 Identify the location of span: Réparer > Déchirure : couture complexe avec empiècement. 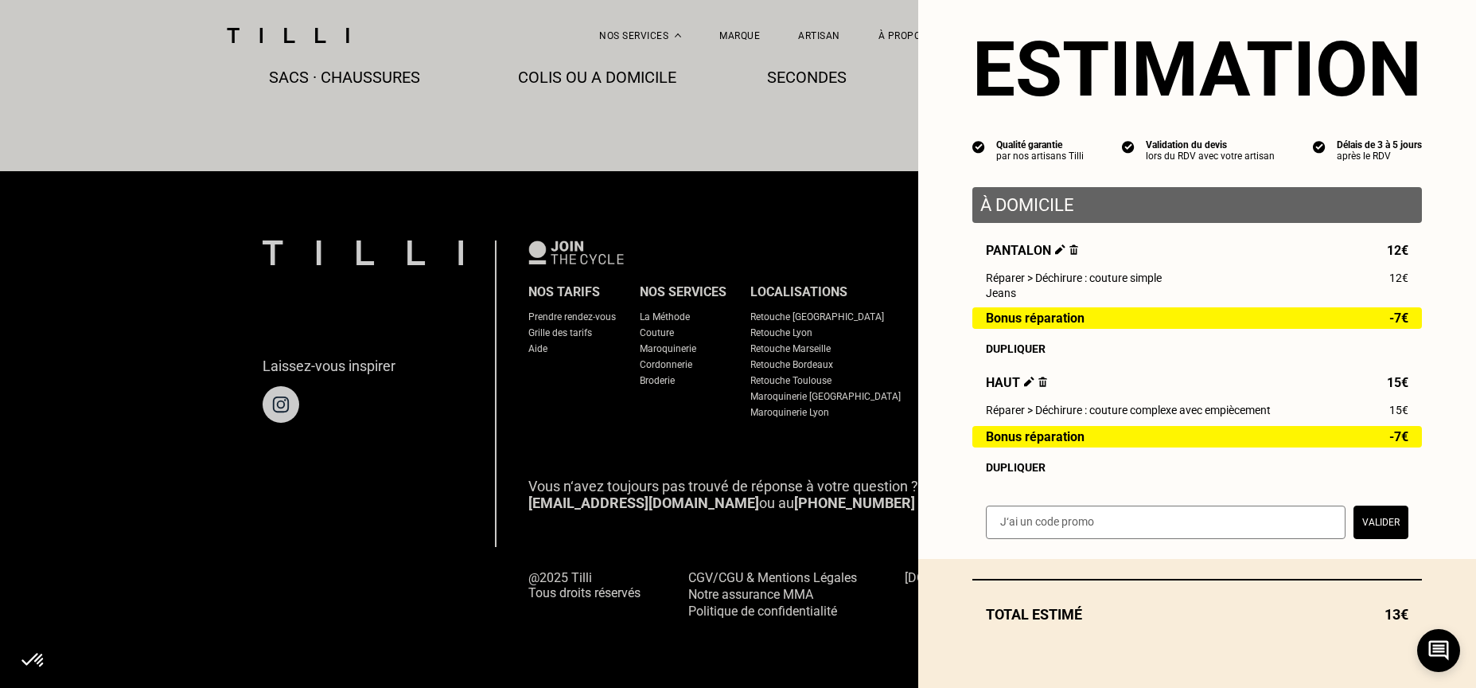
(1129, 410).